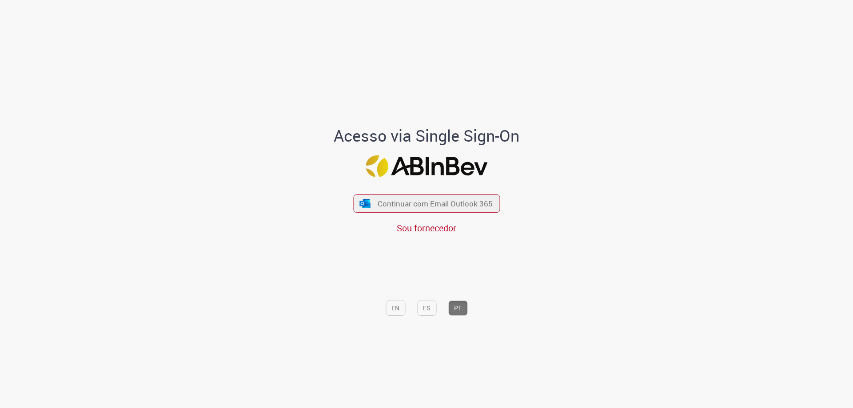  I want to click on img: Logo ABInBev, so click(426, 166).